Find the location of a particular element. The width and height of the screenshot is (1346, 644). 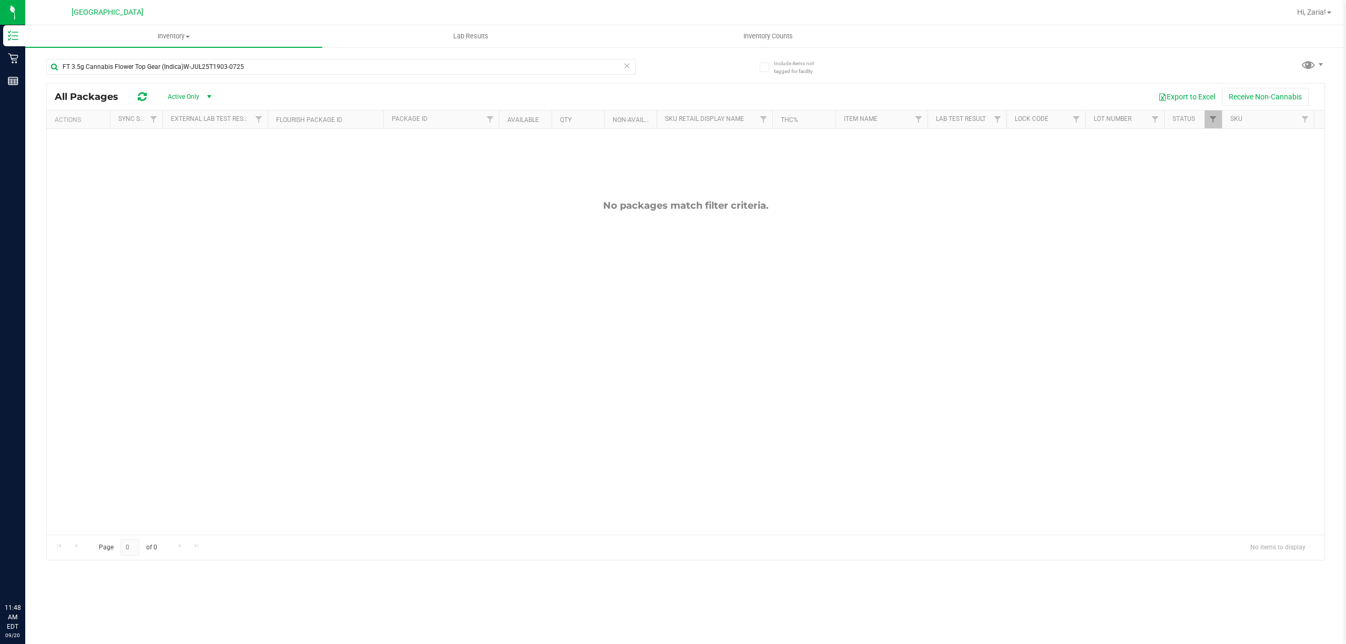

a: Available is located at coordinates (523, 120).